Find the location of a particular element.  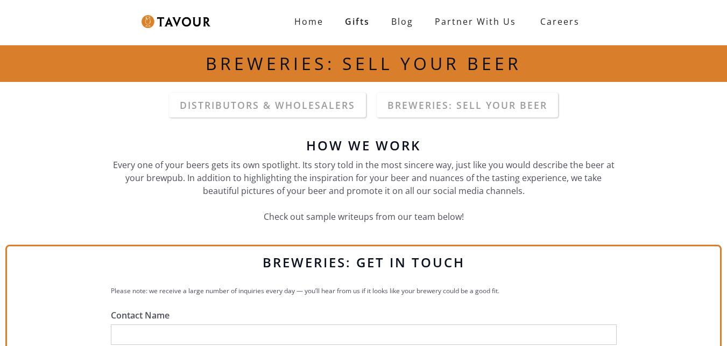

a: Breweries: Sell your beer is located at coordinates (467, 105).